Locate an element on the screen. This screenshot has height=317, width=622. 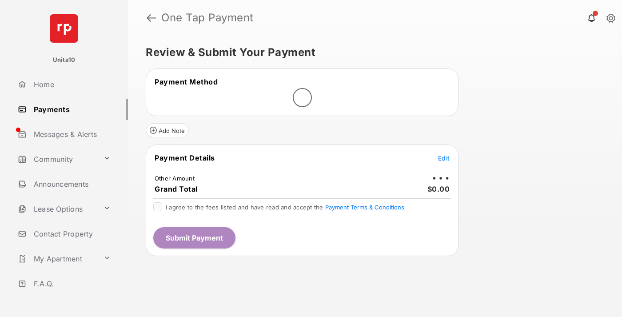
button: Submit Payment is located at coordinates (194, 238).